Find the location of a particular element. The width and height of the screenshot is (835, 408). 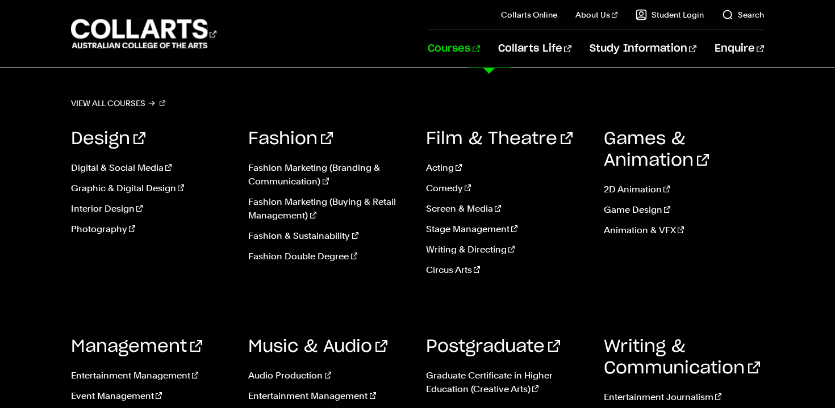

a: About Us is located at coordinates (596, 15).